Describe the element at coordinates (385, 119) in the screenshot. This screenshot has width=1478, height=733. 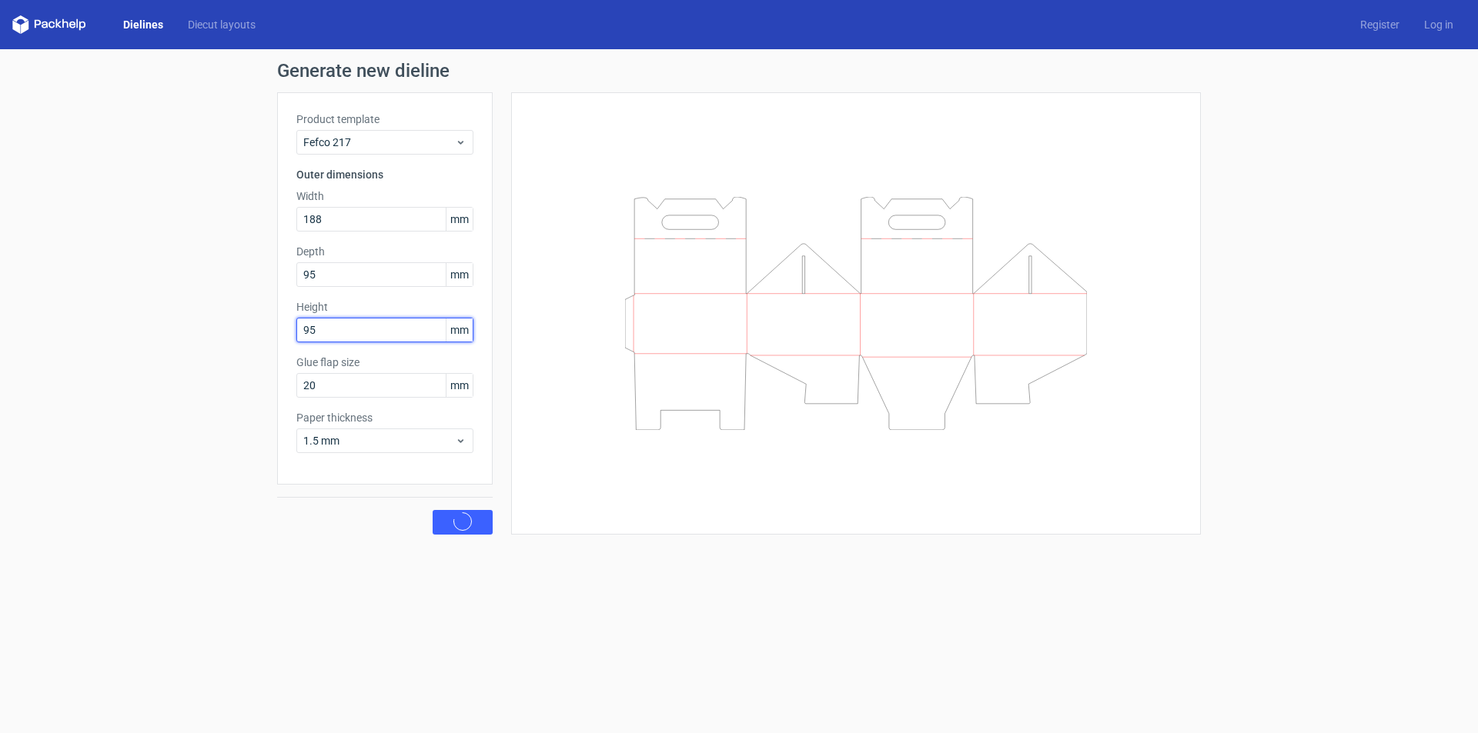
I see `label: Product template` at that location.